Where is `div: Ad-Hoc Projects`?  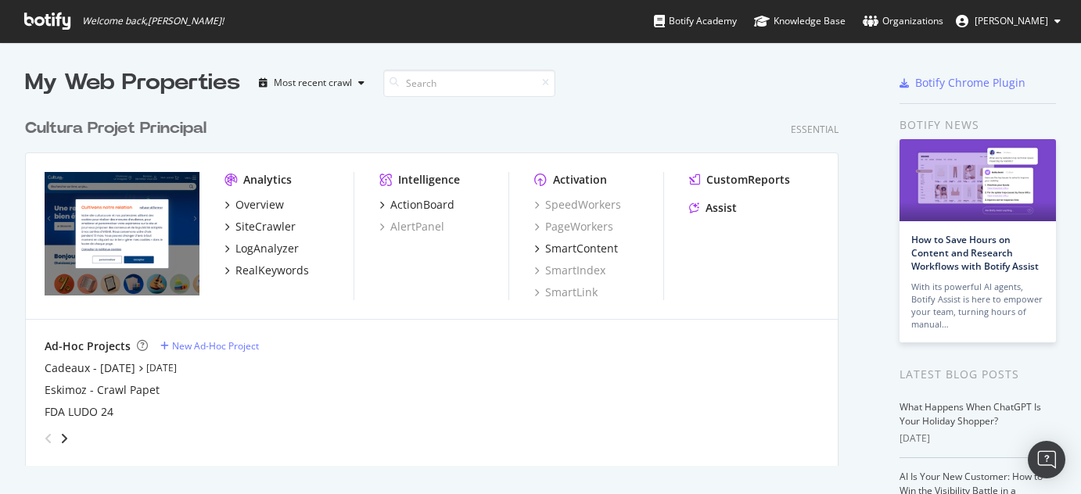 div: Ad-Hoc Projects is located at coordinates (88, 347).